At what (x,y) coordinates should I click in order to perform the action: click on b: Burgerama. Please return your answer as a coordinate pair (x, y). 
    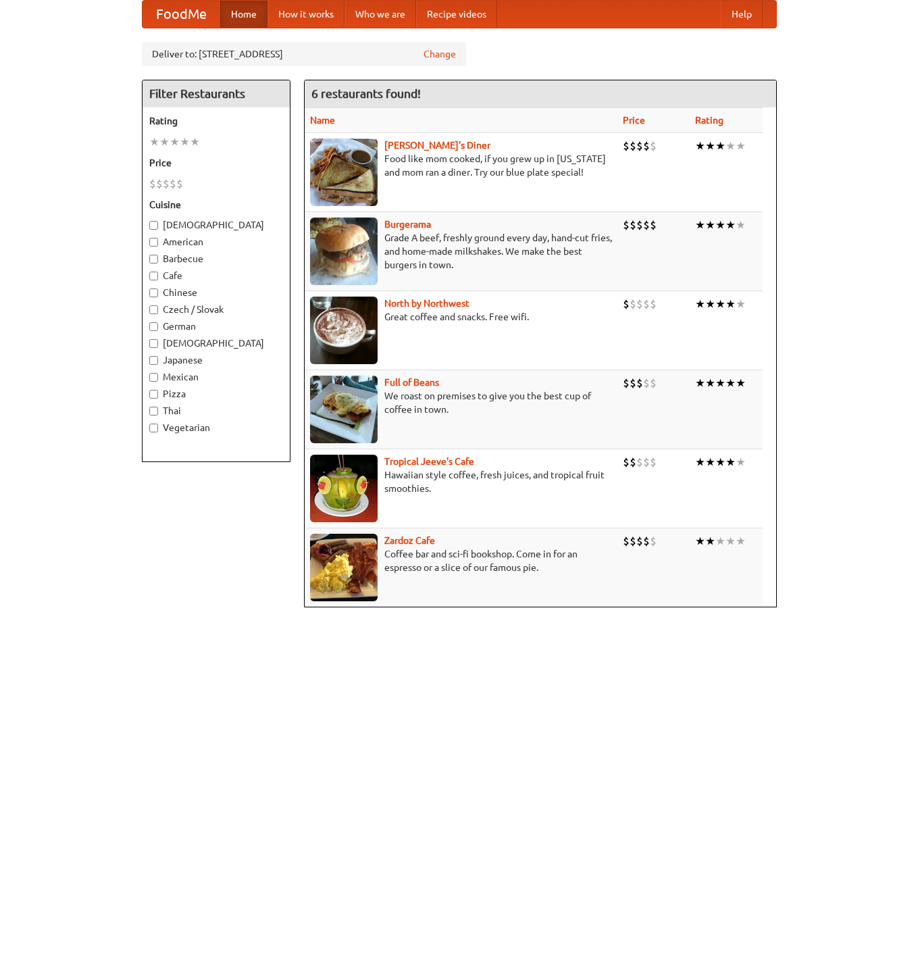
    Looking at the image, I should click on (407, 224).